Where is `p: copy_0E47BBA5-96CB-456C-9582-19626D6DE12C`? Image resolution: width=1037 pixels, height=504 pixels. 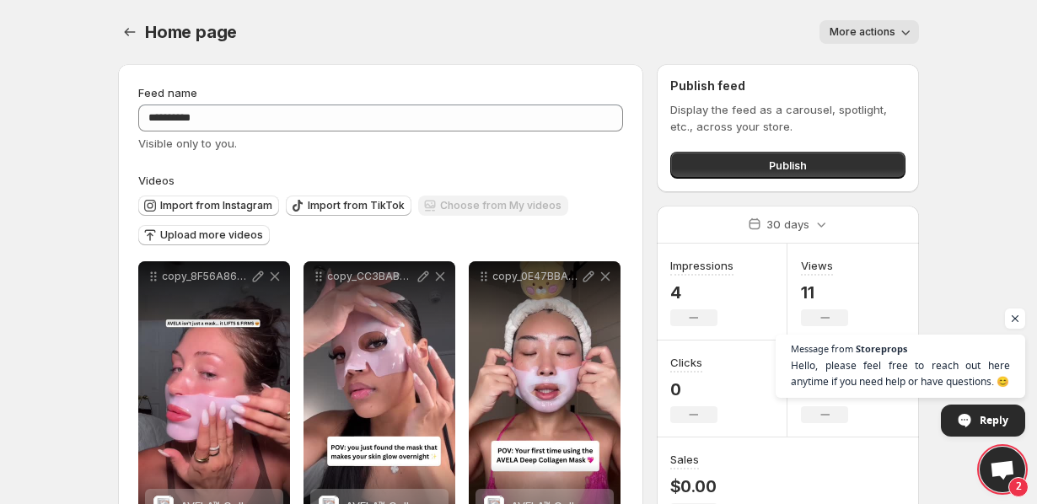
p: copy_0E47BBA5-96CB-456C-9582-19626D6DE12C is located at coordinates (536, 277).